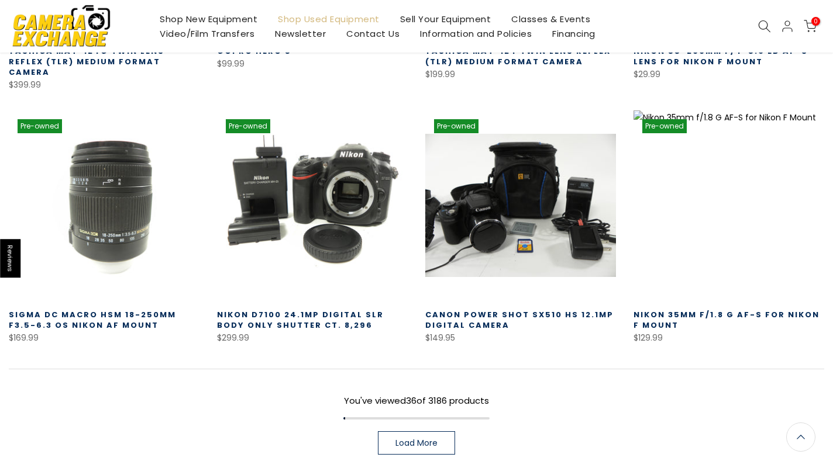 The width and height of the screenshot is (833, 475). What do you see at coordinates (520, 338) in the screenshot?
I see `div: $149.95` at bounding box center [520, 338].